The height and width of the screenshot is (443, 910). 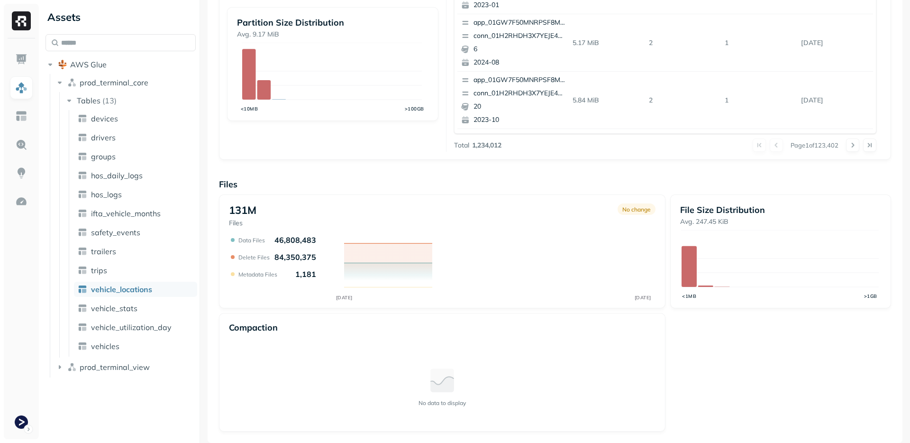 What do you see at coordinates (136, 270) in the screenshot?
I see `a: trips` at bounding box center [136, 270].